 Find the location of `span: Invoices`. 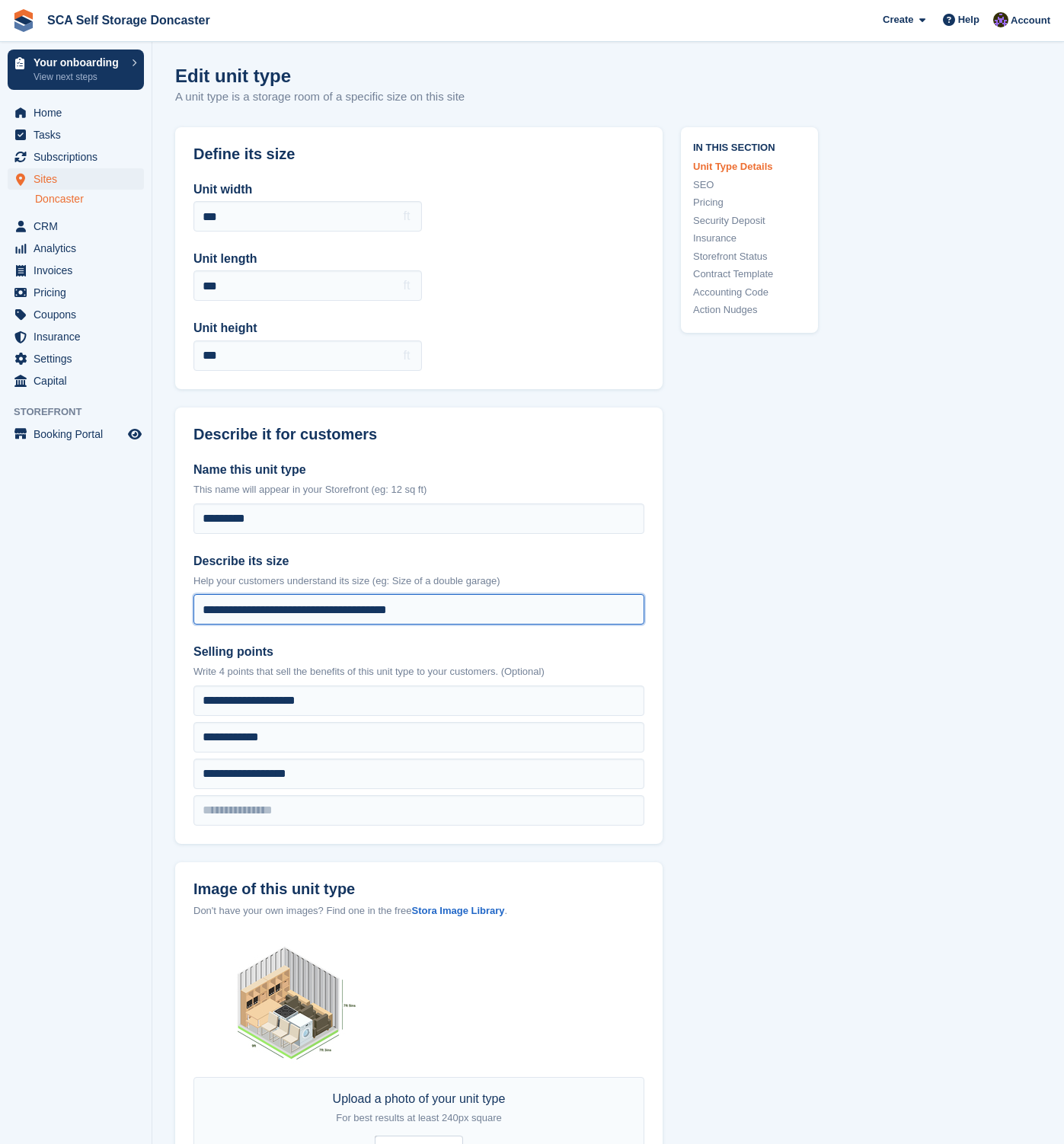

span: Invoices is located at coordinates (79, 270).